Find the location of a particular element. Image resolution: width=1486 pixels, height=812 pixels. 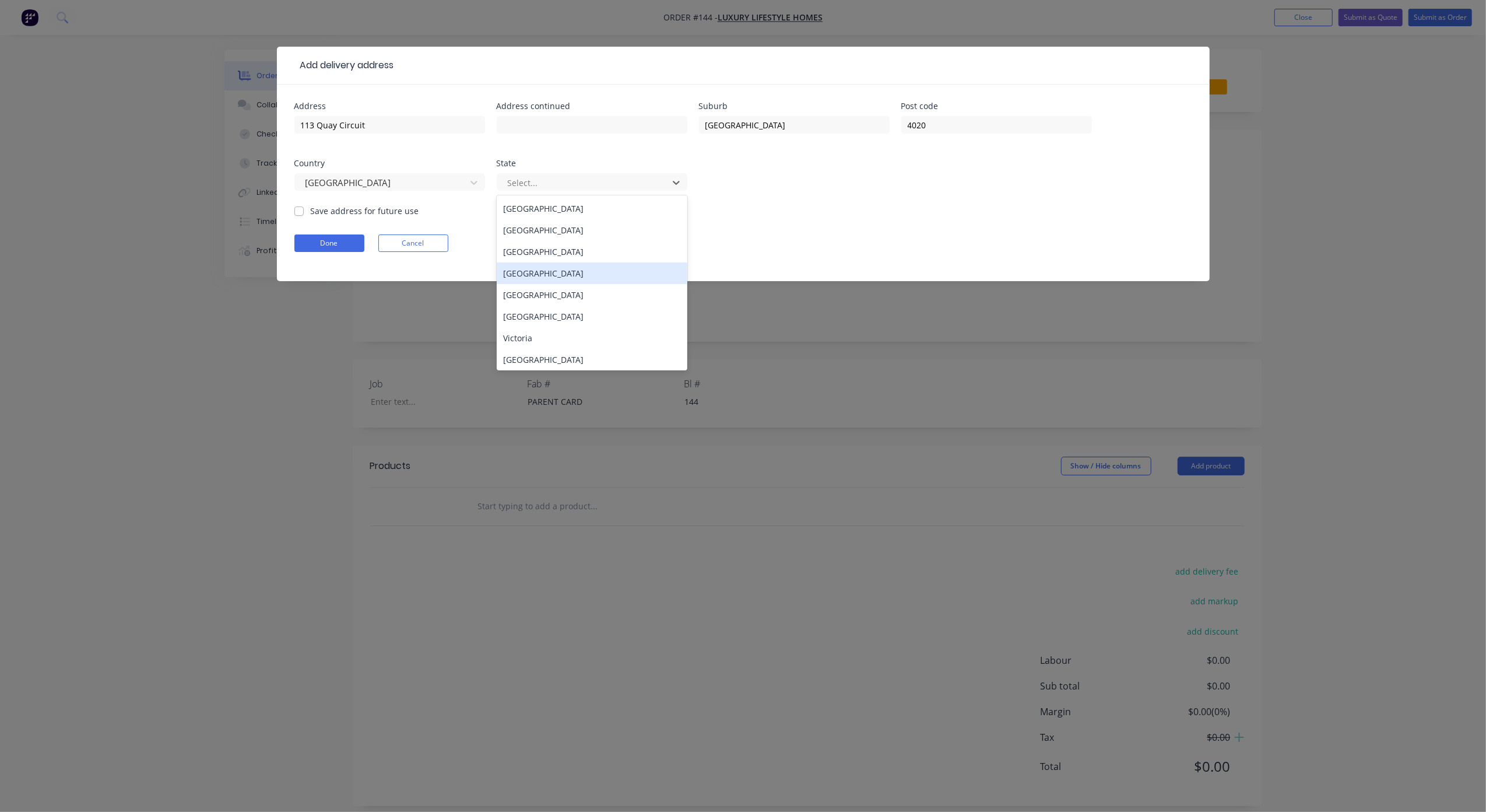

div: Address is located at coordinates (389, 106).